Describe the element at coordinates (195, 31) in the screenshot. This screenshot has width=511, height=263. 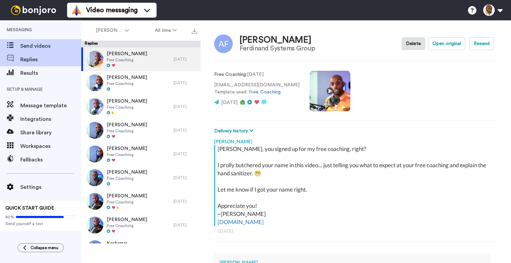
I see `img: export.svg` at that location.